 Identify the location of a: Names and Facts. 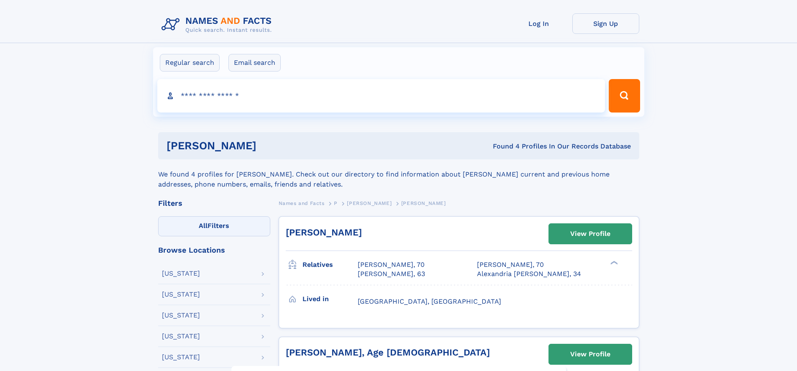
(302, 203).